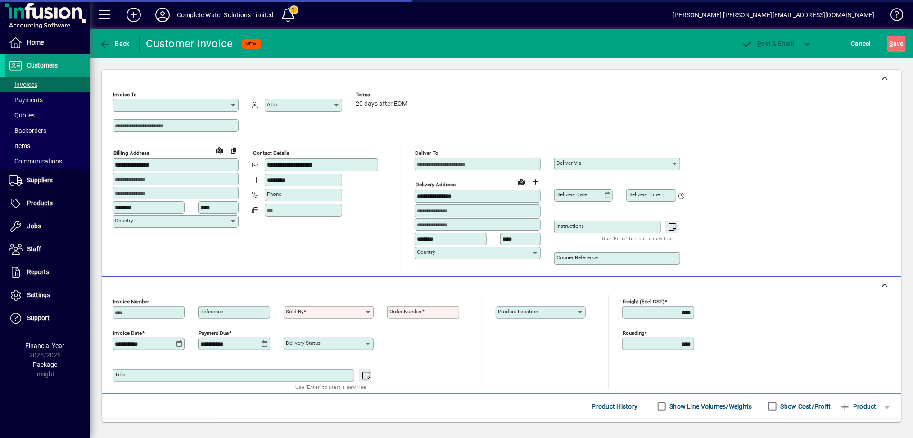 This screenshot has height=438, width=913. What do you see at coordinates (294, 311) in the screenshot?
I see `mat-label: Sold by` at bounding box center [294, 311].